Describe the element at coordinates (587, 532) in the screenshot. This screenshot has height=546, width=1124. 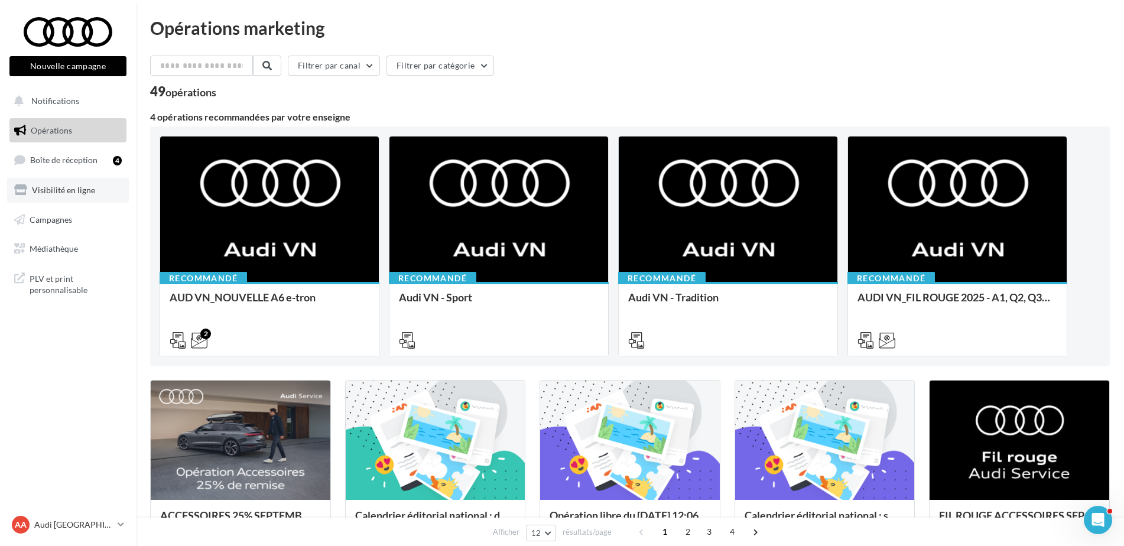
I see `span: résultats/page` at that location.